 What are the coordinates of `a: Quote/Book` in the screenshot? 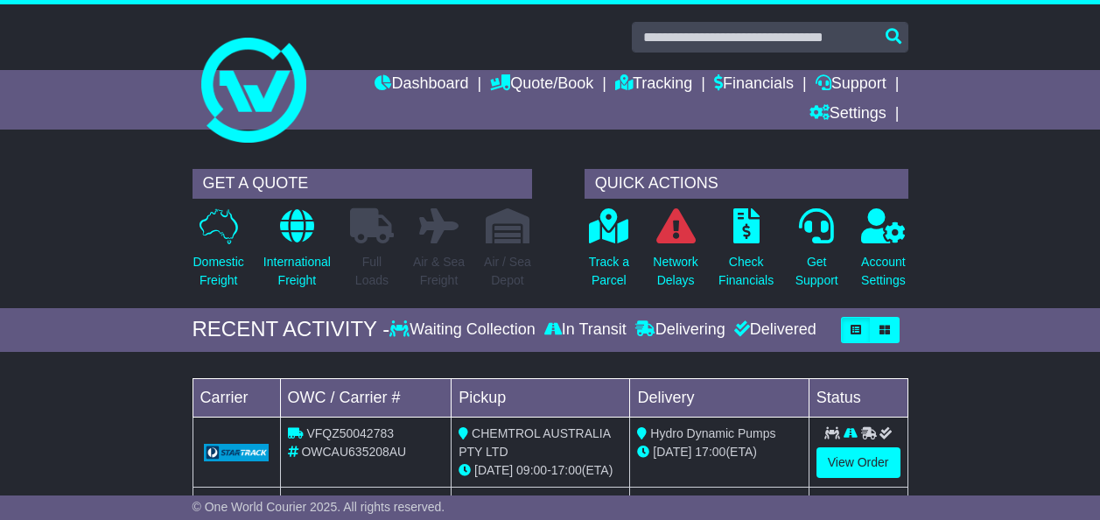 It's located at (542, 85).